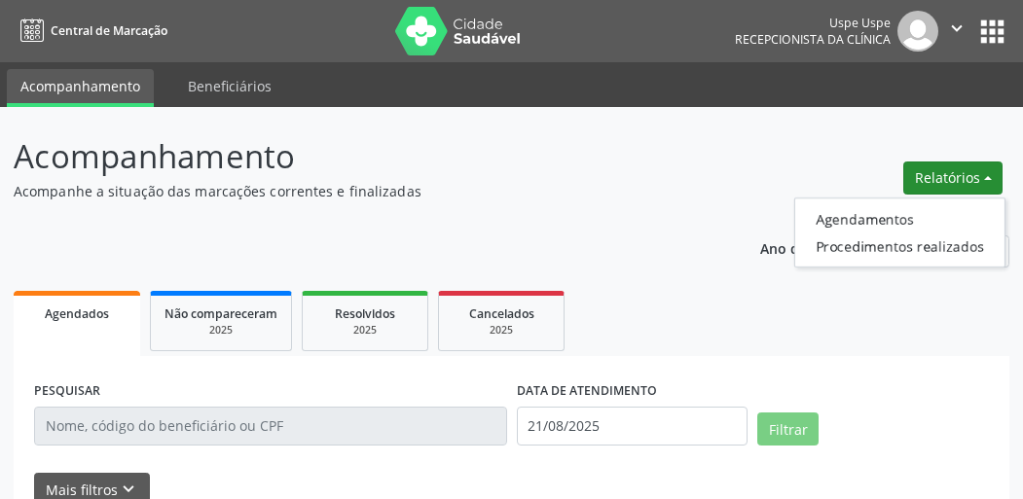 The width and height of the screenshot is (1023, 499). Describe the element at coordinates (900, 219) in the screenshot. I see `a: Agendamentos` at that location.